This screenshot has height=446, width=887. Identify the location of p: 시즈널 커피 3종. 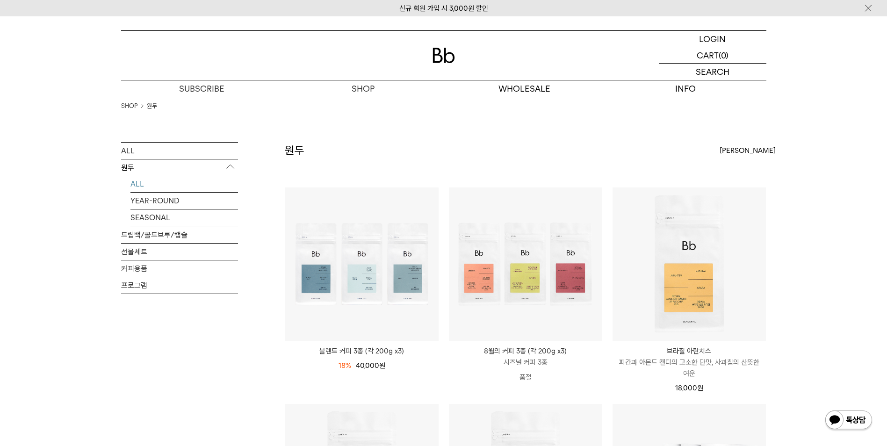
(525, 362).